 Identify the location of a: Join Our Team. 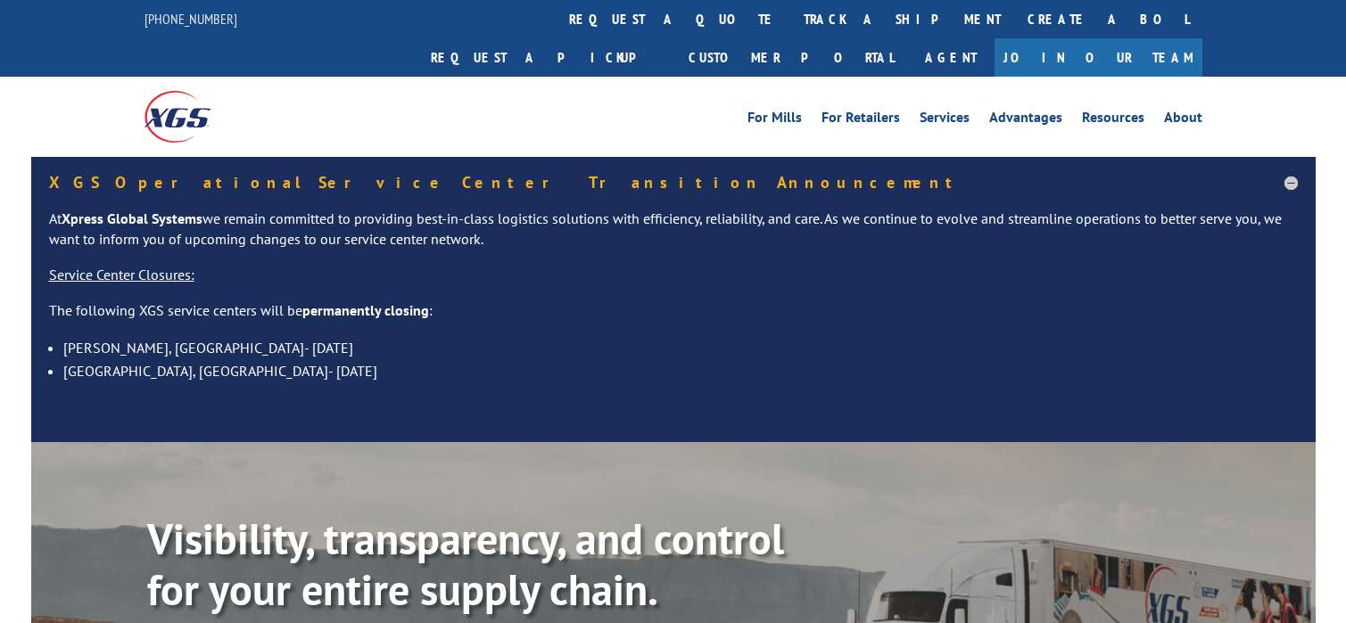
(1098, 57).